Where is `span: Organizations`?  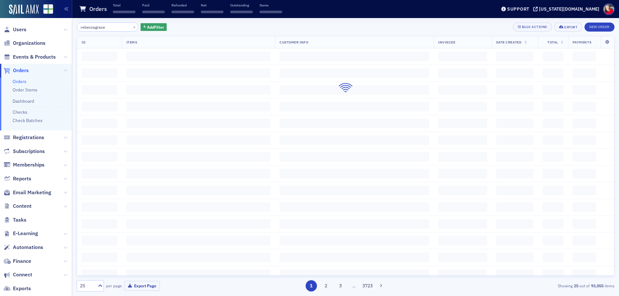
span: Organizations is located at coordinates (29, 43).